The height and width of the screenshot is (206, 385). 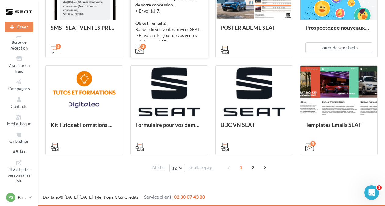 I want to click on span: Médiathèque, so click(x=19, y=124).